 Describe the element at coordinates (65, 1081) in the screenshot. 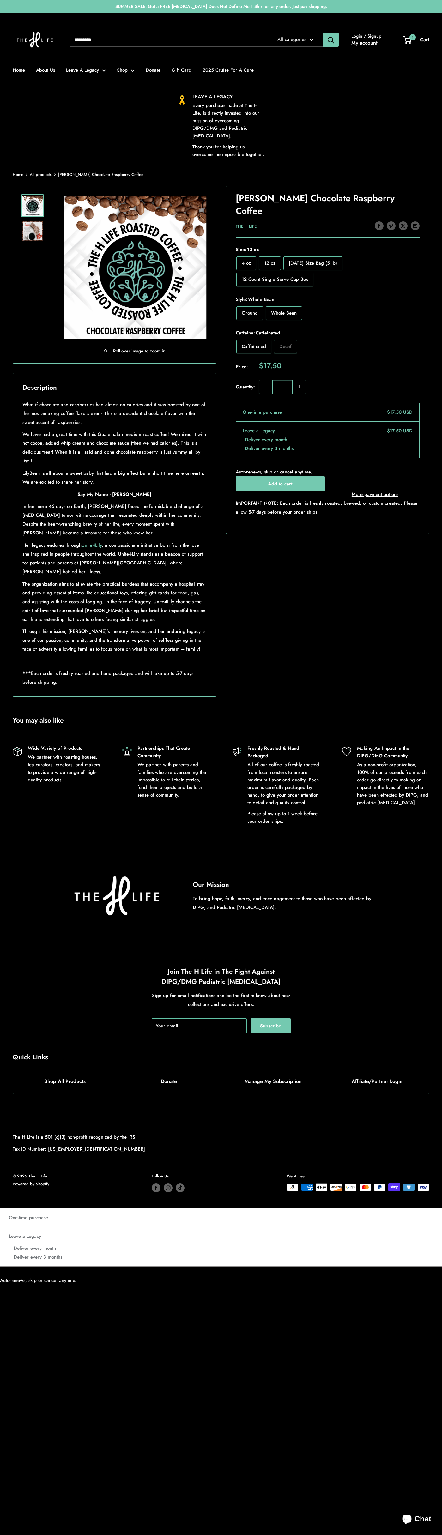

I see `a: Shop All Products` at that location.